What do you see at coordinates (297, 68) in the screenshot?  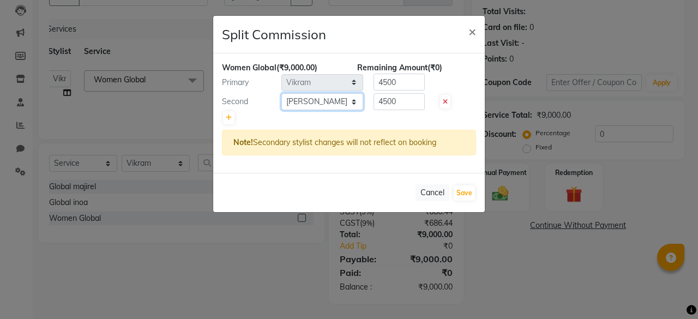 I see `span: (₹9,000.00)` at bounding box center [297, 68].